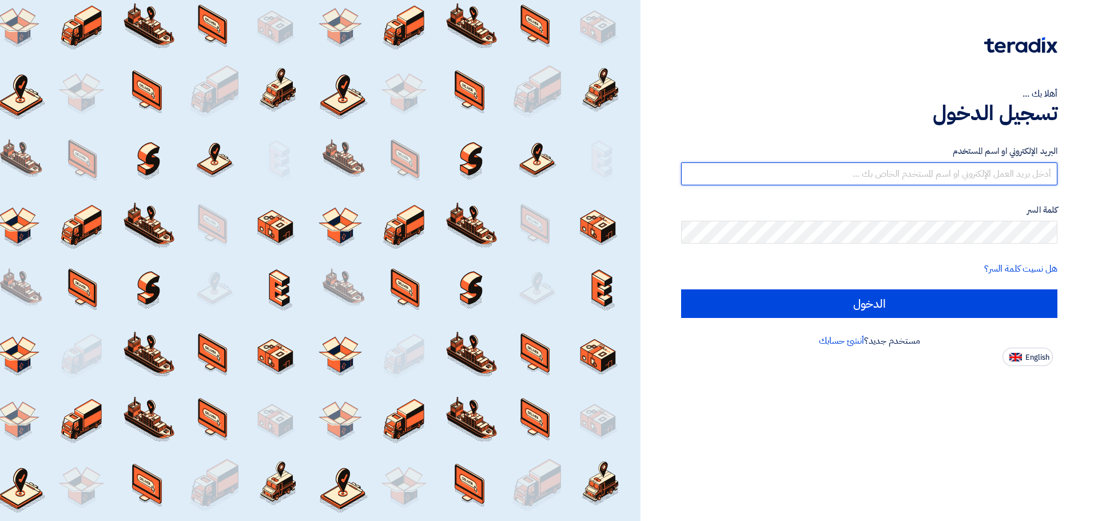 The width and height of the screenshot is (1098, 521). Describe the element at coordinates (870, 174) in the screenshot. I see `input: أدخل بريد العمل الإلكتروني او اسم المستخدم الخاص بك ...` at that location.